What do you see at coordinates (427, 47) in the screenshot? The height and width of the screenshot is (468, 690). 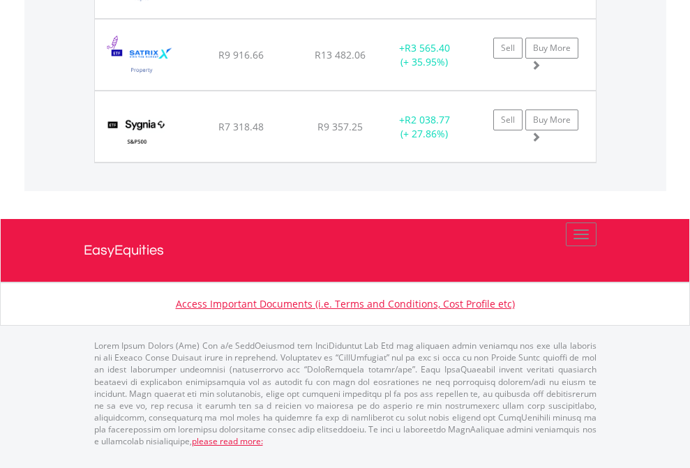 I see `span: R3 565.40` at bounding box center [427, 47].